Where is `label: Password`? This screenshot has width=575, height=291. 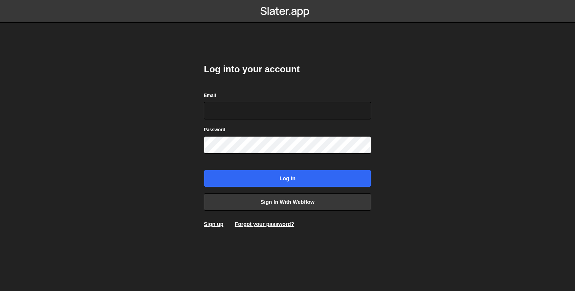
label: Password is located at coordinates (215, 130).